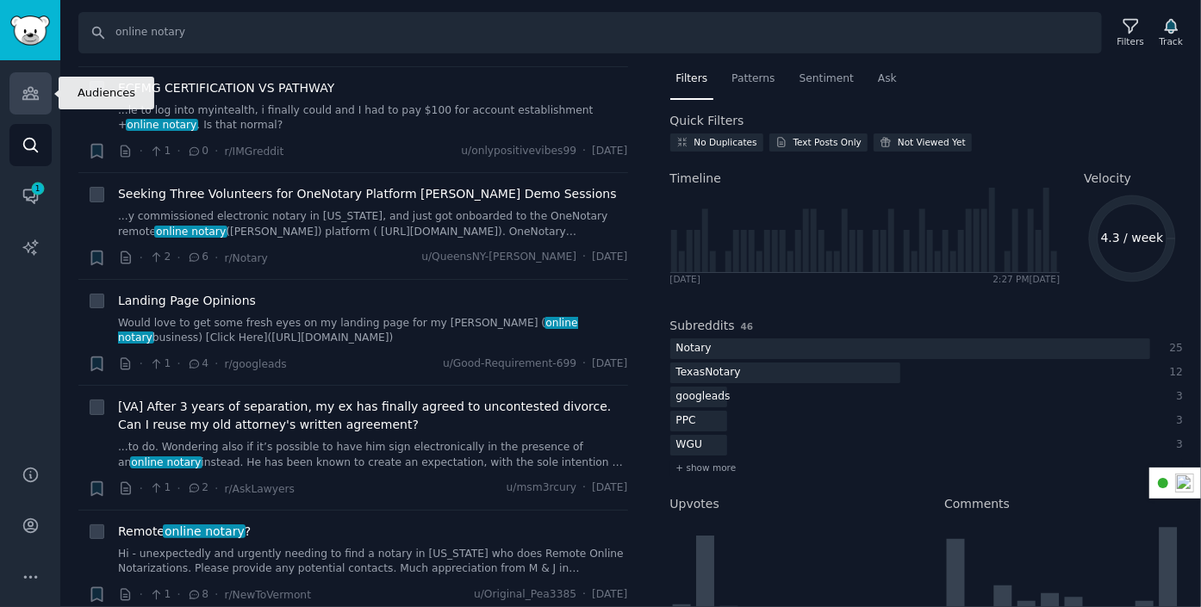 This screenshot has height=607, width=1201. I want to click on span: + show more, so click(706, 468).